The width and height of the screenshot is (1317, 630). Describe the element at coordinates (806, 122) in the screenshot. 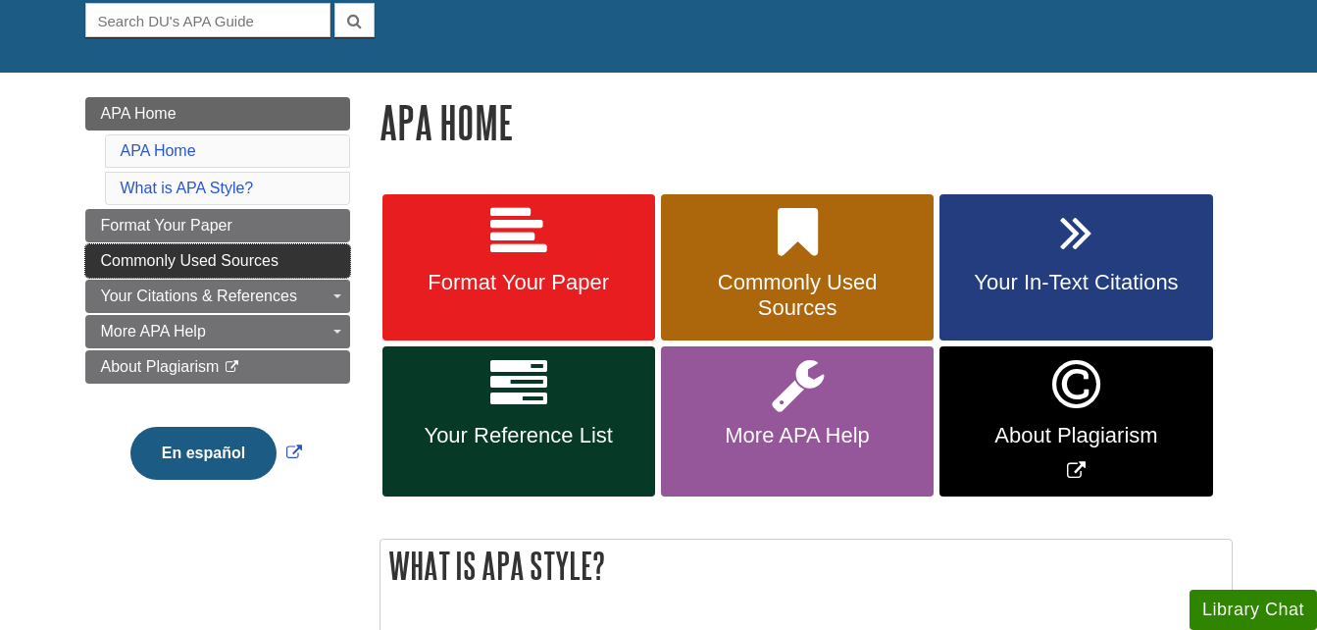

I see `h1: APA Home` at that location.